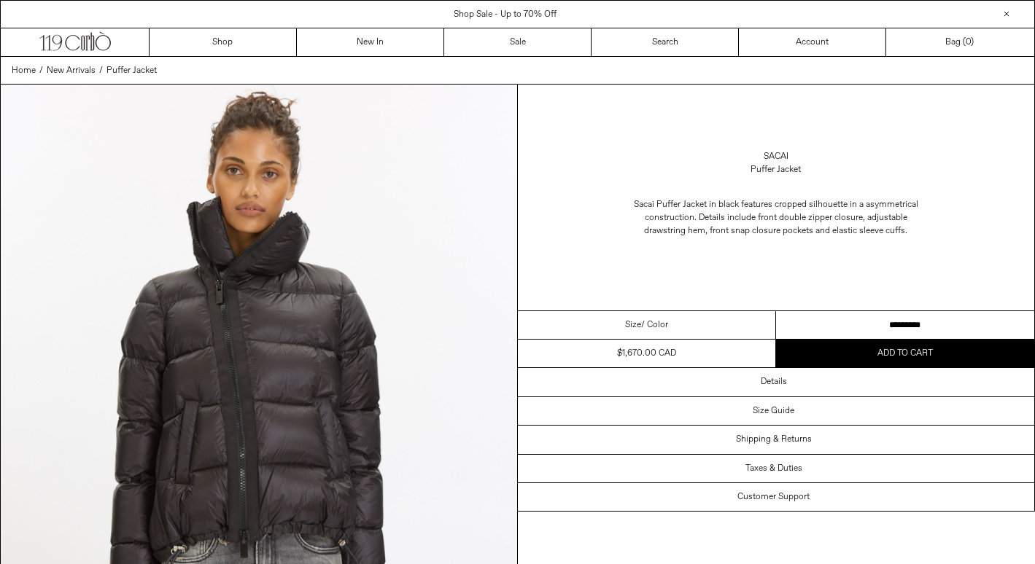  What do you see at coordinates (905, 354) in the screenshot?
I see `button: Add to cart` at bounding box center [905, 354].